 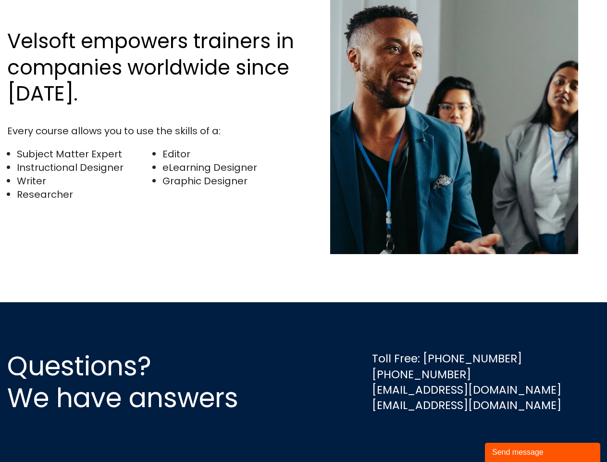 I want to click on li: Editor, so click(x=230, y=154).